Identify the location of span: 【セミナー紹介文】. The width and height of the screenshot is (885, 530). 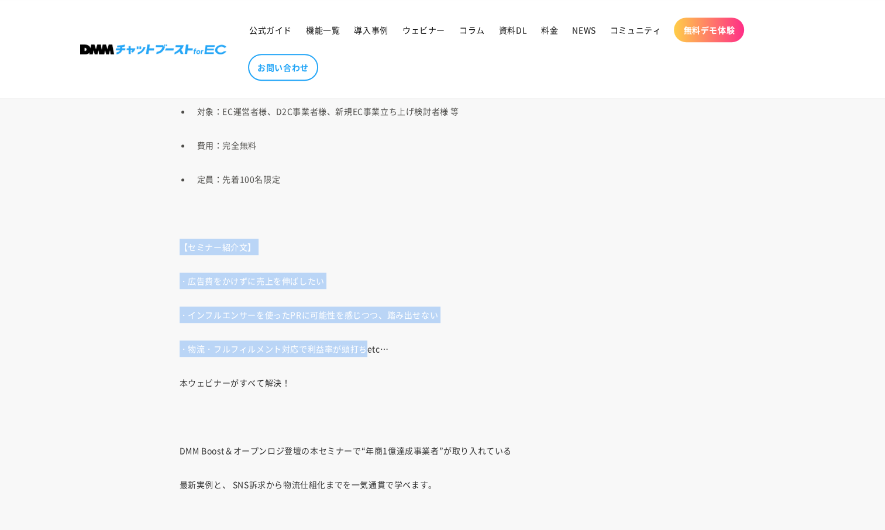
(218, 247).